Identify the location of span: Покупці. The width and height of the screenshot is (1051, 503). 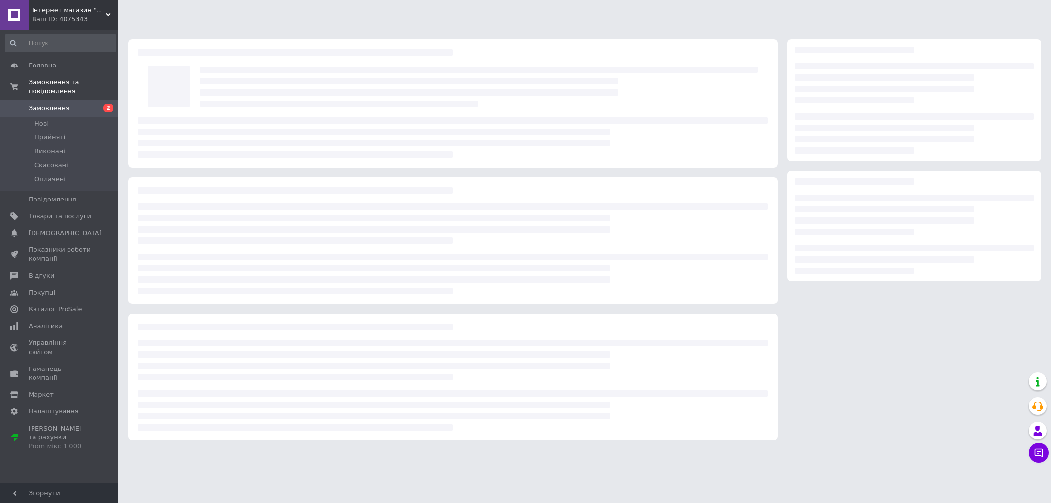
(42, 293).